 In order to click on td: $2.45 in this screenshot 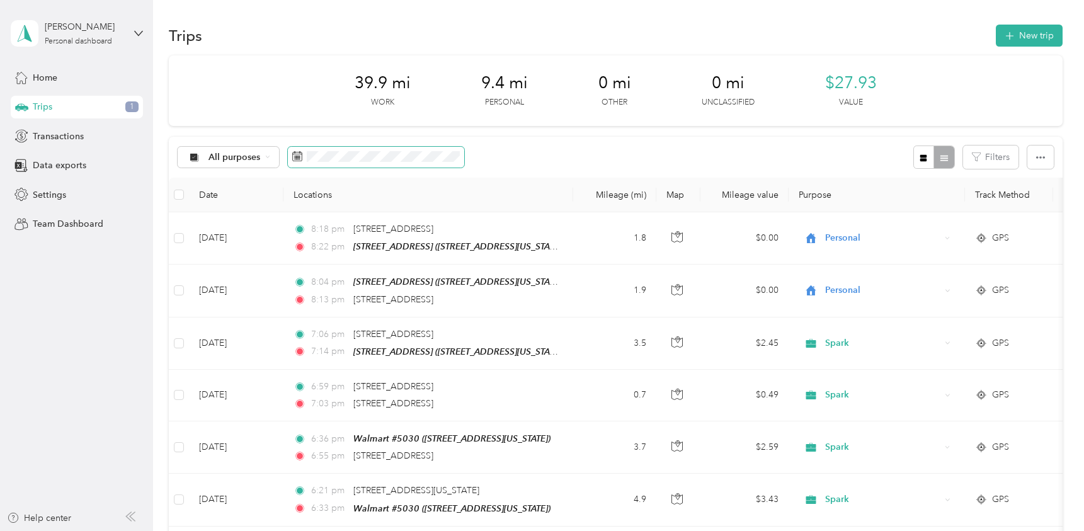, I will do `click(745, 343)`.